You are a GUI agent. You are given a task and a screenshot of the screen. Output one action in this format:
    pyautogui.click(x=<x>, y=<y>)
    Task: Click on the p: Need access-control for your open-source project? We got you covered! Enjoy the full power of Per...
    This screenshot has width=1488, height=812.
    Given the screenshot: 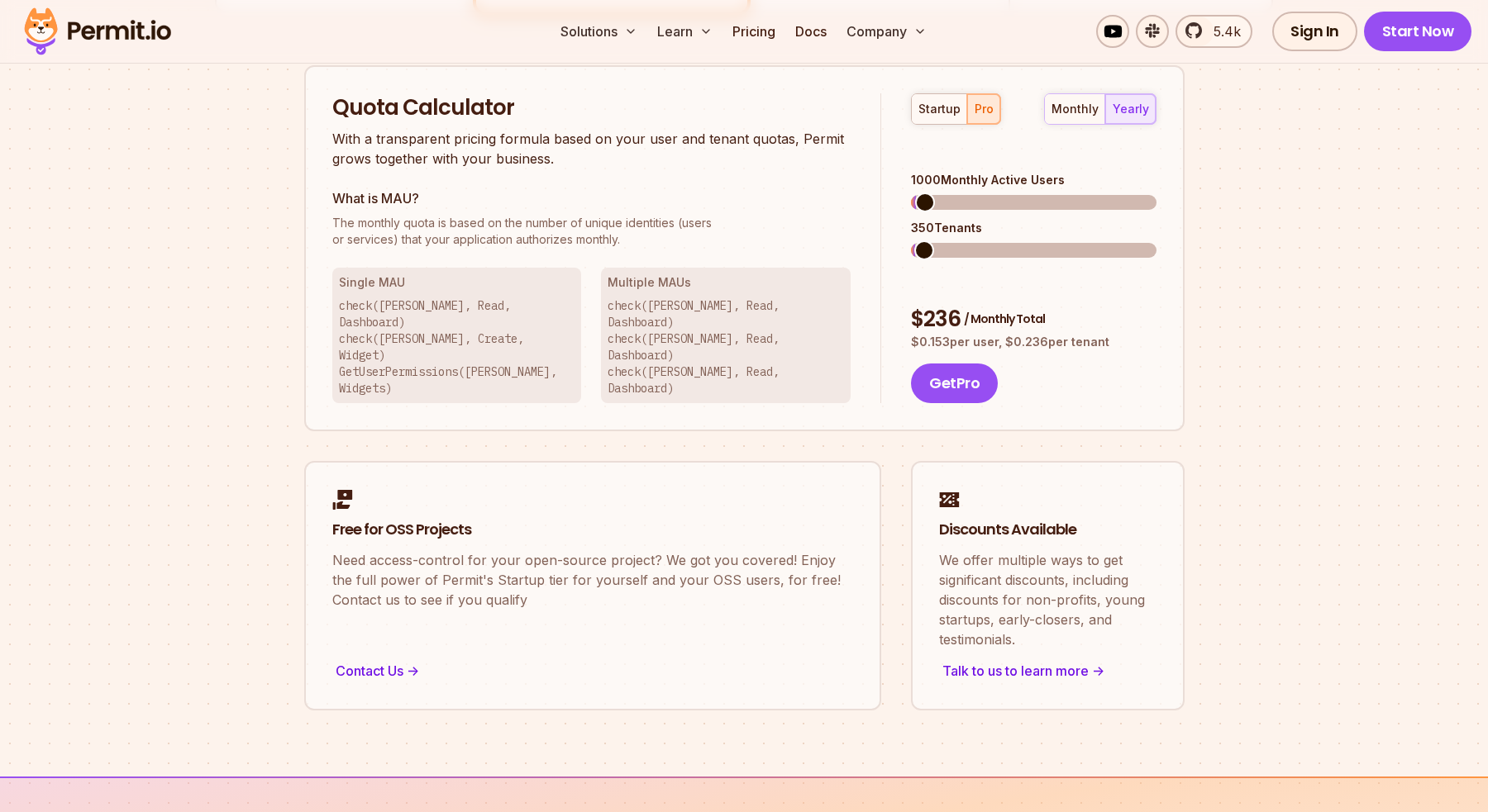 What is the action you would take?
    pyautogui.click(x=592, y=580)
    